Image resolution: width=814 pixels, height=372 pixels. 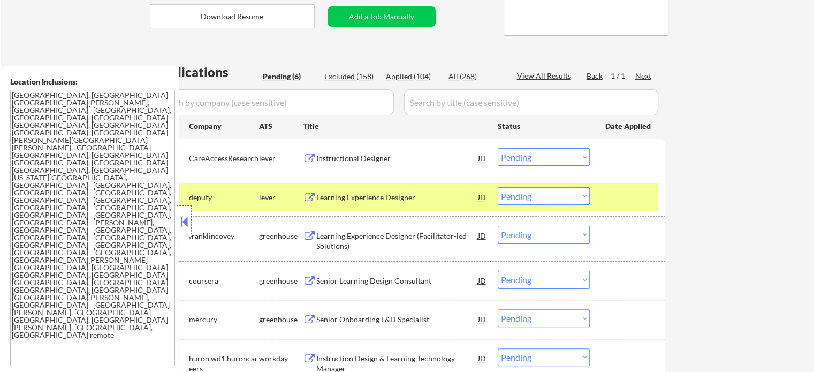 I want to click on div: Applied (104), so click(x=413, y=77).